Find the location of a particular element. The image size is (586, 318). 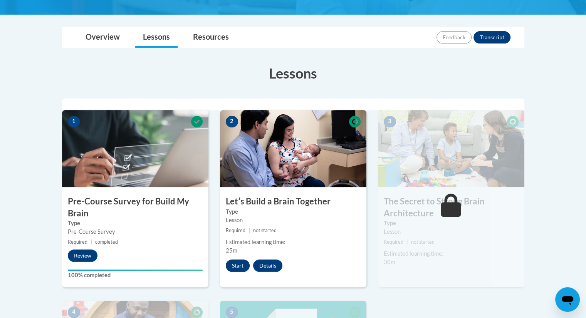

button: Start is located at coordinates (238, 266).